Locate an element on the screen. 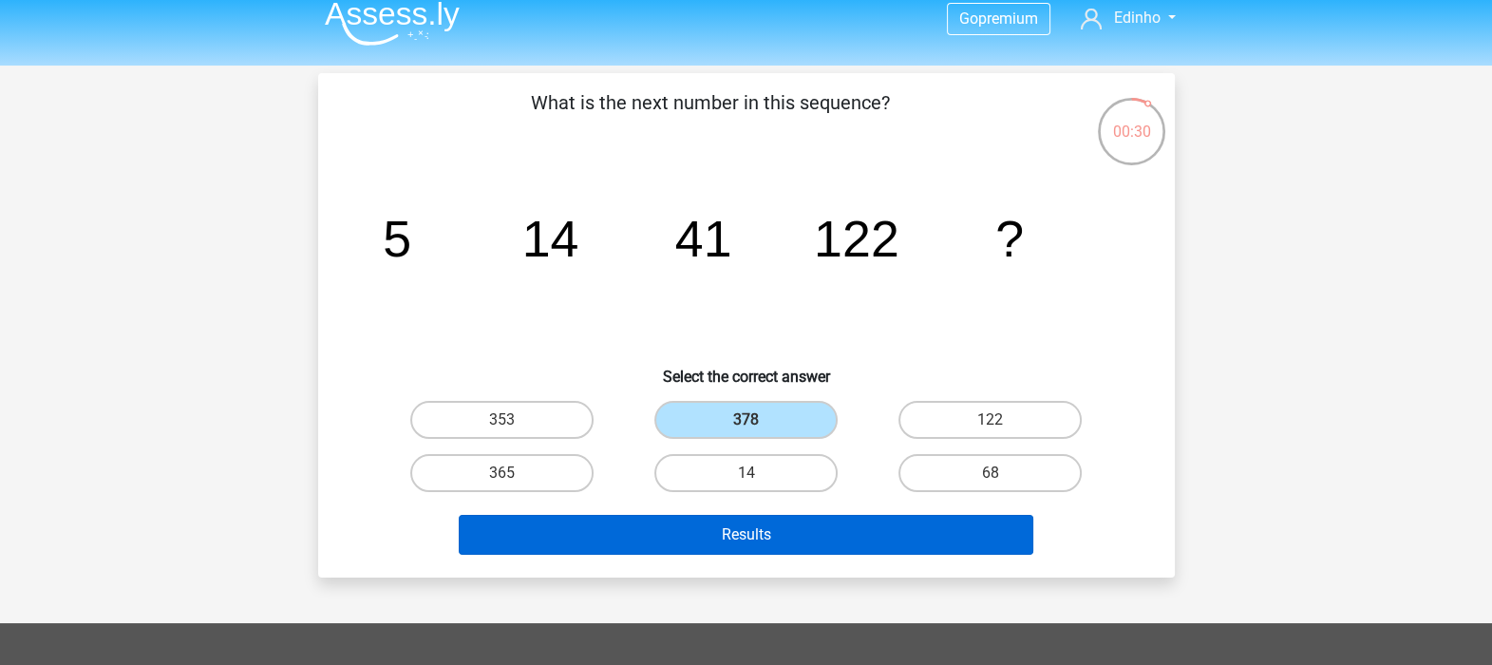  img: Assessly is located at coordinates (392, 23).